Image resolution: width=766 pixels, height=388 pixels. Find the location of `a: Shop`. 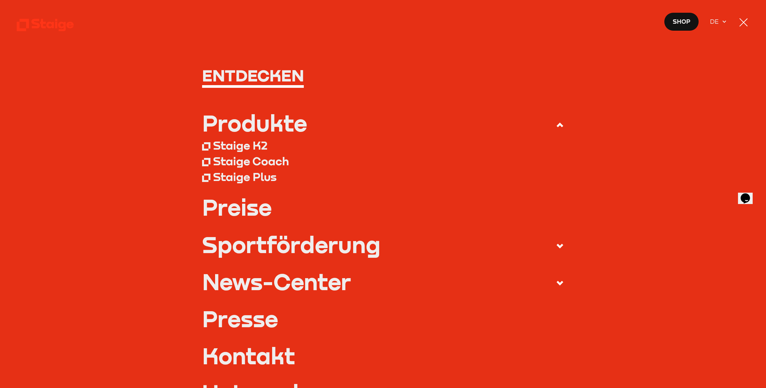

a: Shop is located at coordinates (682, 22).